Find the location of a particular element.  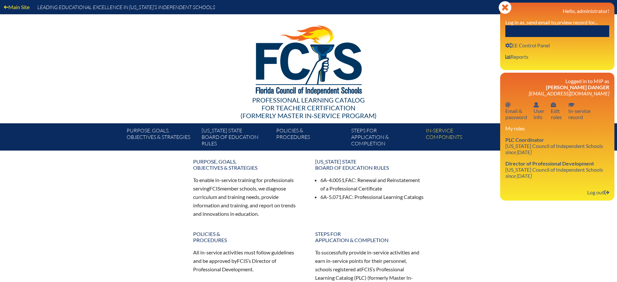

div: Professional Learning Catalog (formerly Master In-service Program) is located at coordinates (308, 108).